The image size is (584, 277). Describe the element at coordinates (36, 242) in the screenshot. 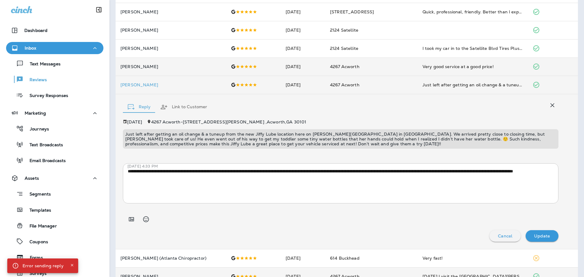

I see `p: Coupons` at that location.